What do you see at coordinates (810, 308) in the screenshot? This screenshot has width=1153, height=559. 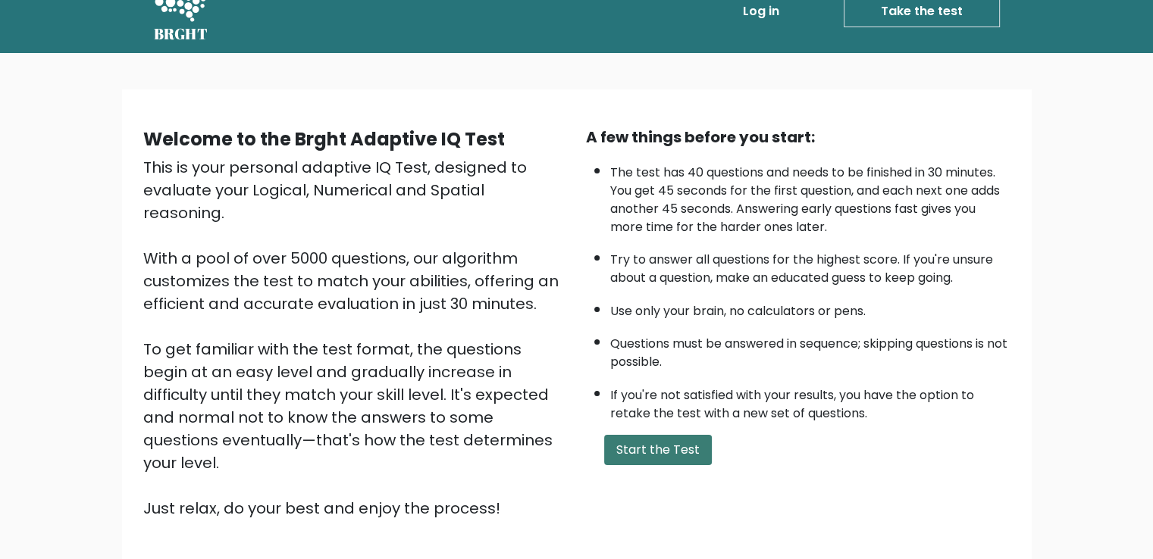 I see `li: Use only your brain, no calculators or pens.` at bounding box center [810, 308].